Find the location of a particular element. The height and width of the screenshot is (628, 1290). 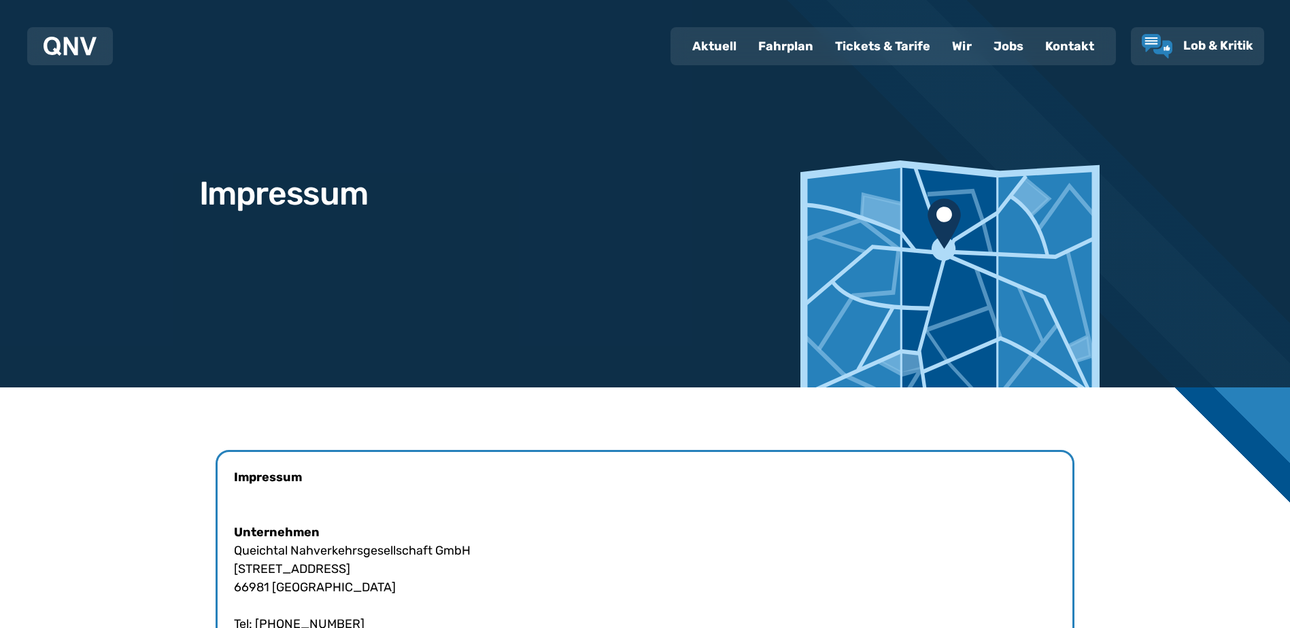

a: Jobs is located at coordinates (1008, 46).